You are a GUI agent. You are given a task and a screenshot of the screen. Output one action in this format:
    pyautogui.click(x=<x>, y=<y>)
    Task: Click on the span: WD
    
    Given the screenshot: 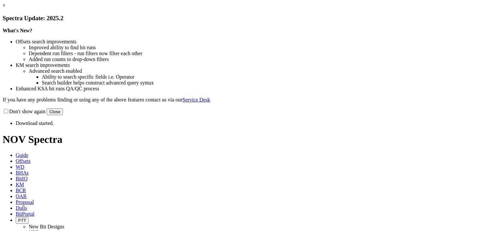 What is the action you would take?
    pyautogui.click(x=20, y=166)
    